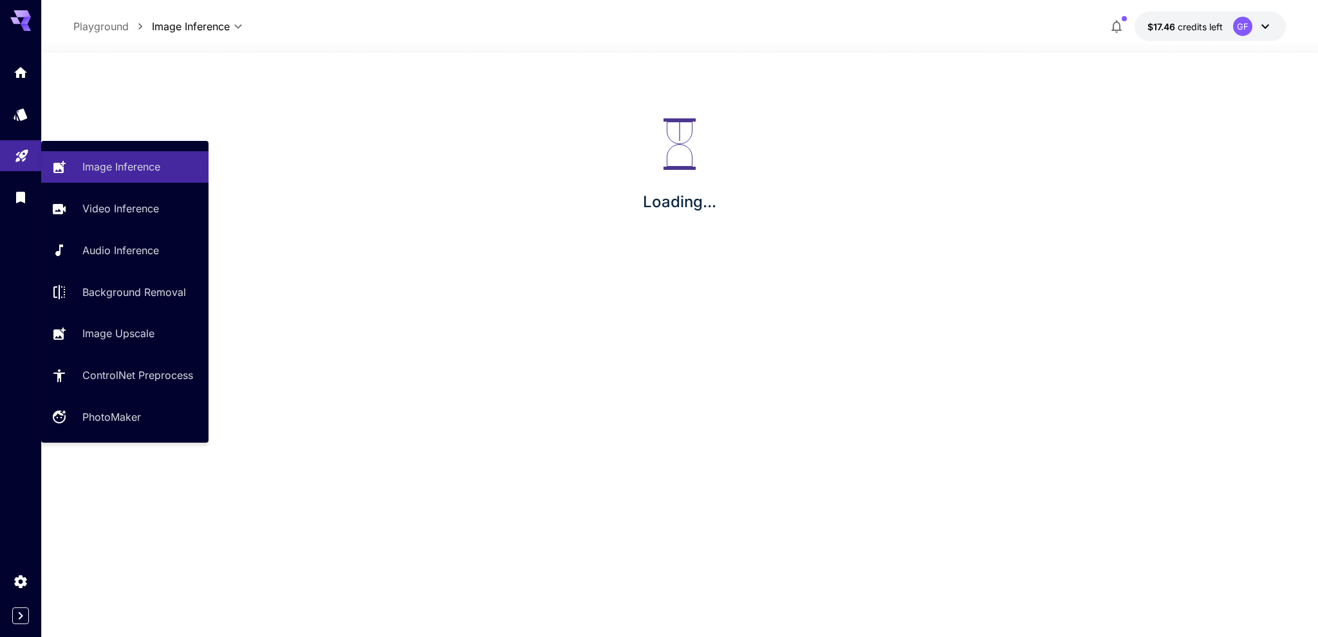 The height and width of the screenshot is (637, 1318). I want to click on a: PhotoMaker, so click(125, 417).